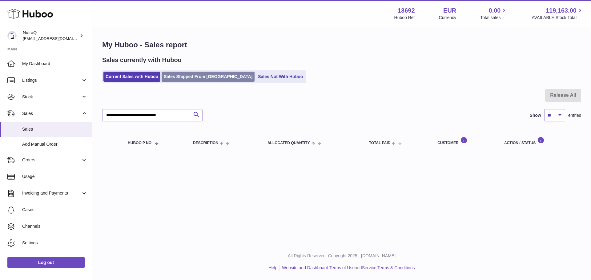  I want to click on a: Sales Not With Huboo, so click(280, 77).